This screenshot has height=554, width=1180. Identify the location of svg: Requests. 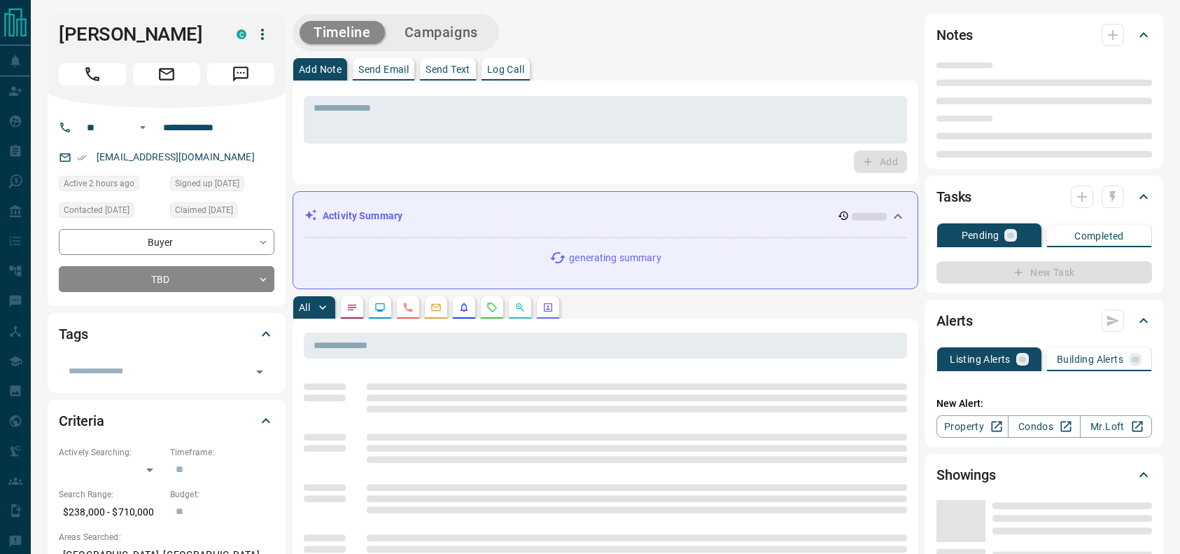
(492, 307).